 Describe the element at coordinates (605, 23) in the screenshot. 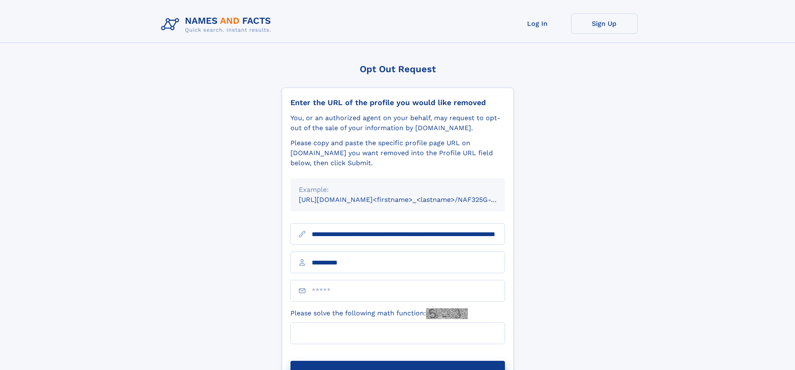

I see `a: Sign Up` at that location.